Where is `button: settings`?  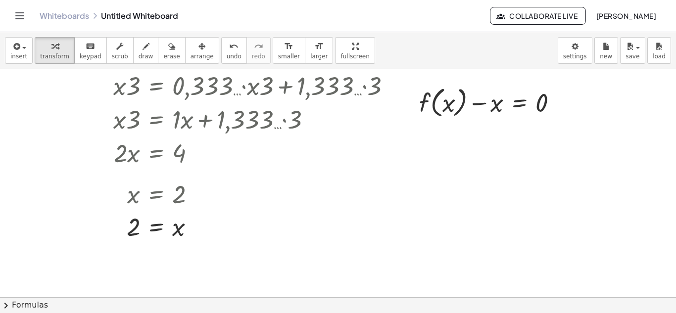
button: settings is located at coordinates (575, 50).